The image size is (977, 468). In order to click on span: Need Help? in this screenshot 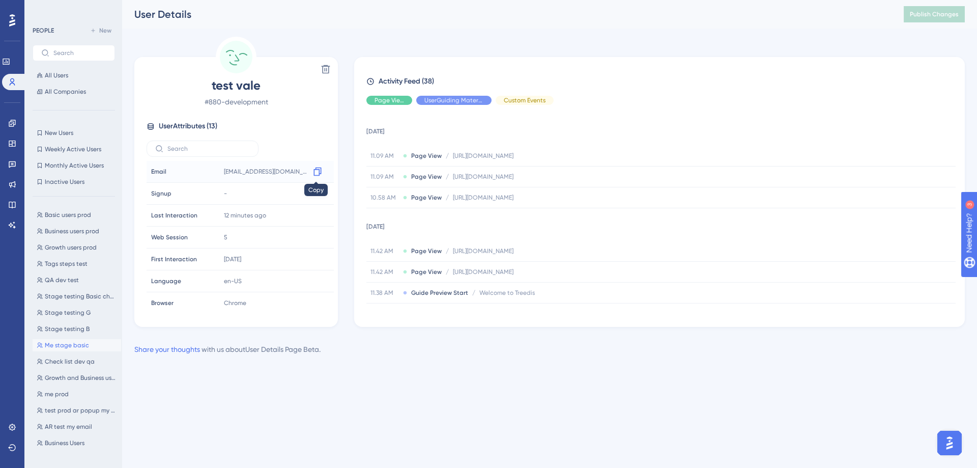, I will do `click(44, 9)`.